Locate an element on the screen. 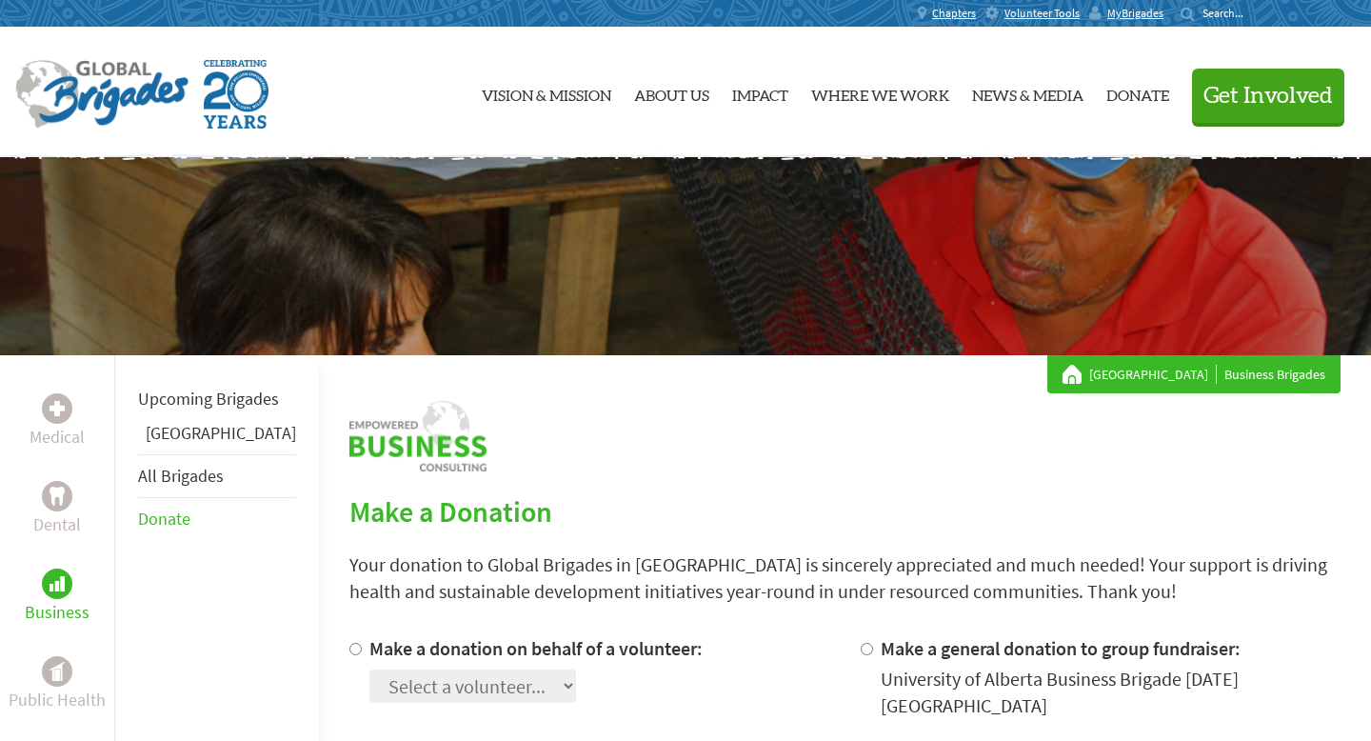  button: Get Involved is located at coordinates (1268, 95).